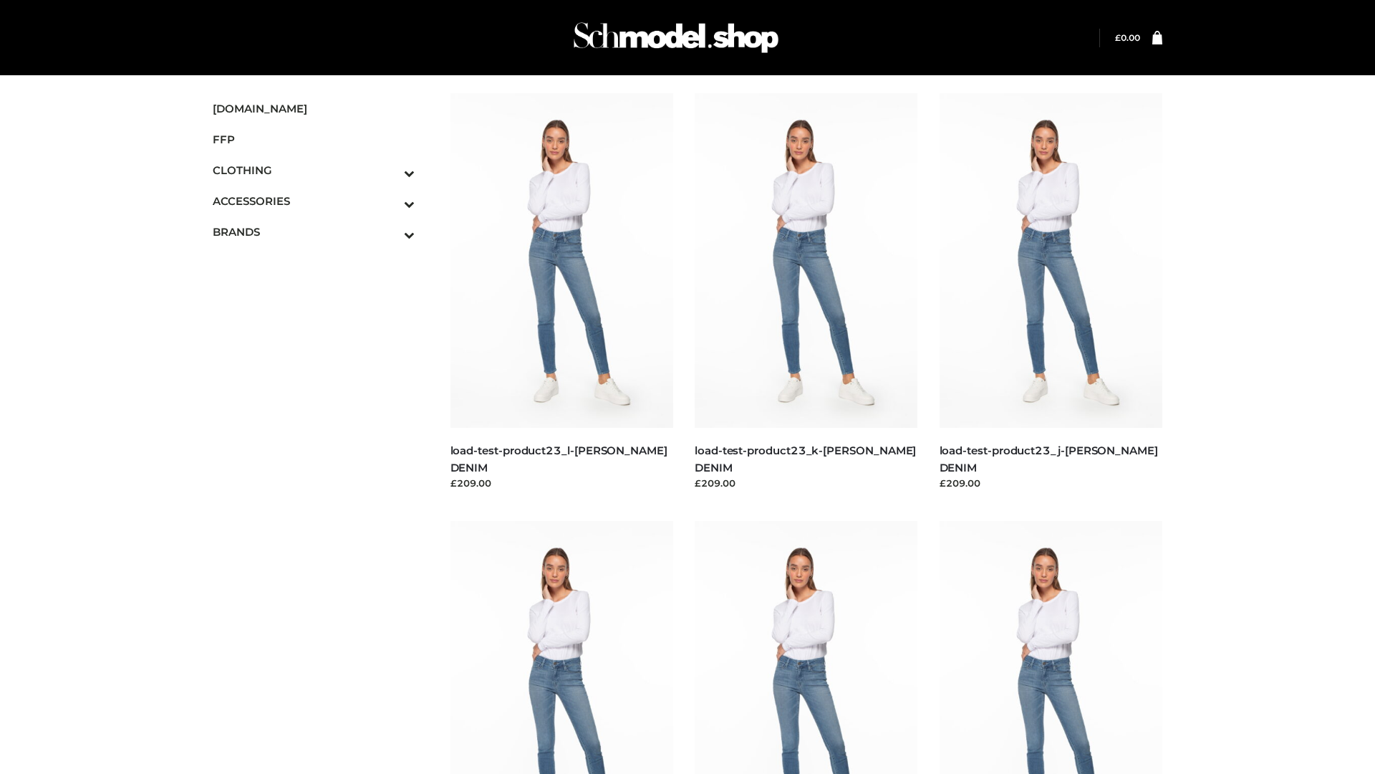 This screenshot has width=1375, height=774. Describe the element at coordinates (314, 231) in the screenshot. I see `a: BRANDSToggle Submenu` at that location.